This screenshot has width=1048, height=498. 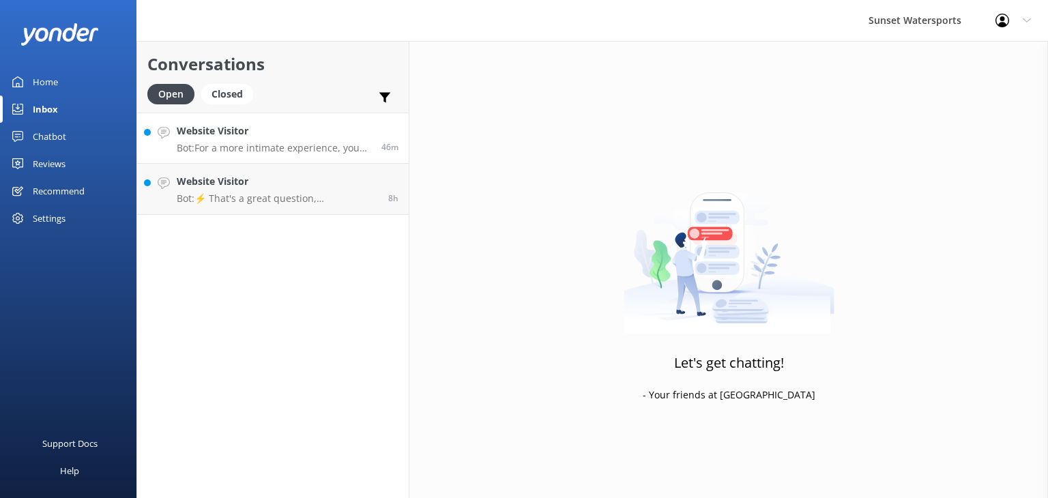 What do you see at coordinates (273, 189) in the screenshot?
I see `a: Website VisitorBot:⚡ That's a great question, unfortunately I do not know the answer. I'm going t...` at bounding box center [273, 189].